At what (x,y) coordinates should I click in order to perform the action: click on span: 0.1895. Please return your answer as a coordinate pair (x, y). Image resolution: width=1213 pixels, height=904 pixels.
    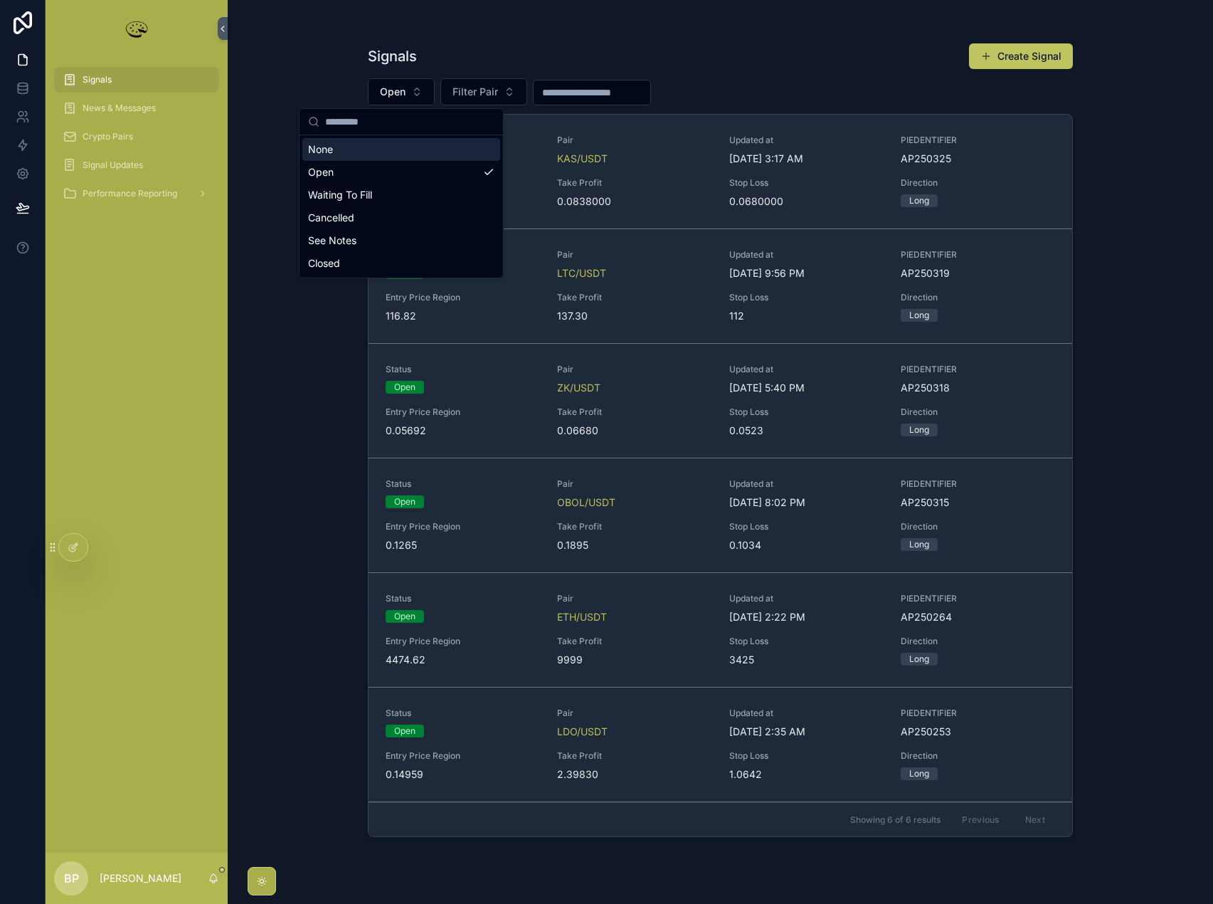
    Looking at the image, I should click on (634, 545).